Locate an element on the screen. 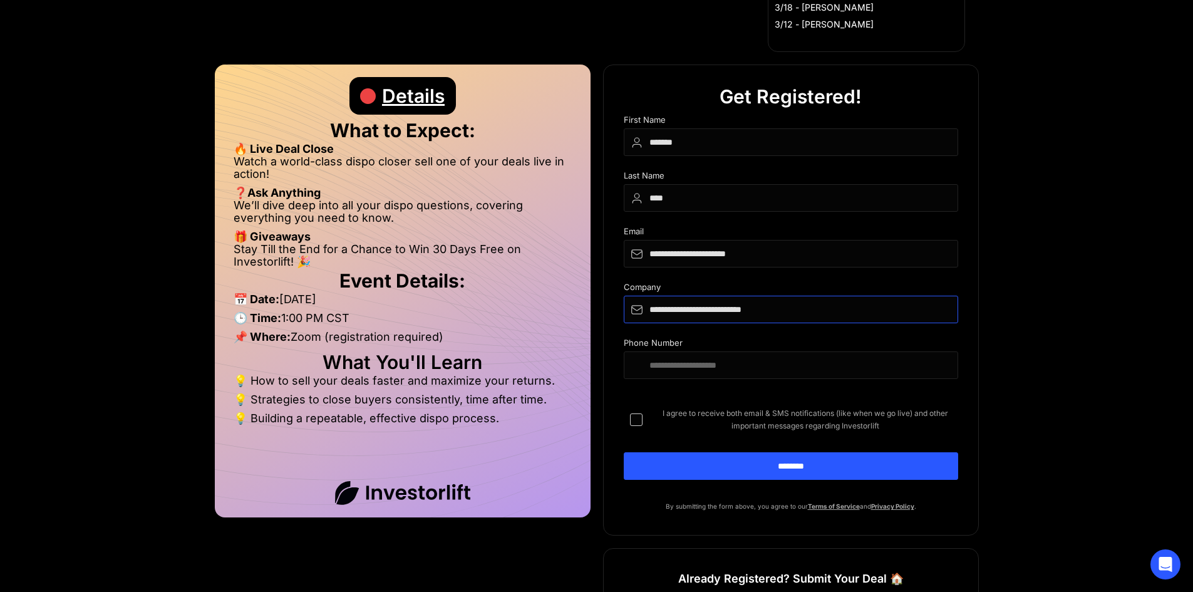 The image size is (1193, 592). li: 💡 Strategies to close buyers consistently, time after time. is located at coordinates (403, 403).